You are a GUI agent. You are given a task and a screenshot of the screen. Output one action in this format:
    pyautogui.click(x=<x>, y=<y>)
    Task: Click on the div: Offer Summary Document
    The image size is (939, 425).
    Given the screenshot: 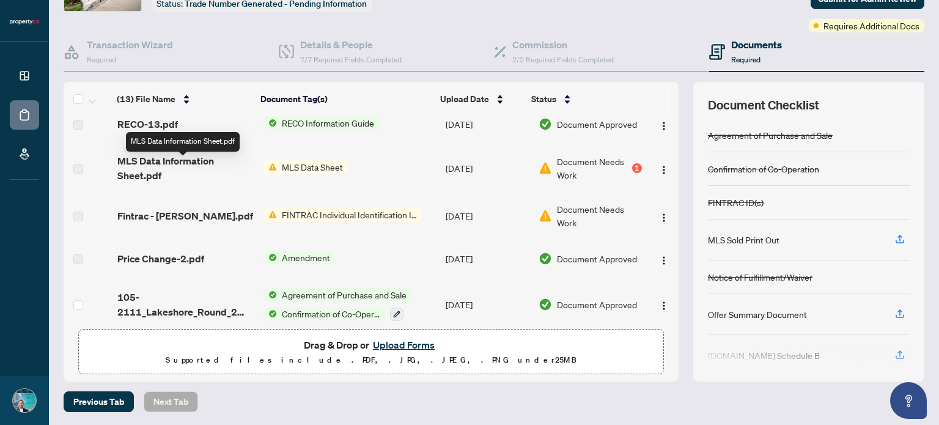 What is the action you would take?
    pyautogui.click(x=757, y=314)
    